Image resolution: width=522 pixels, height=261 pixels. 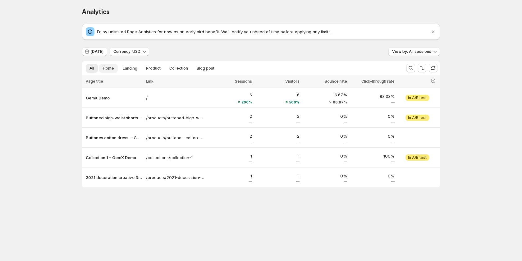 I want to click on p: 16.67%, so click(x=325, y=95).